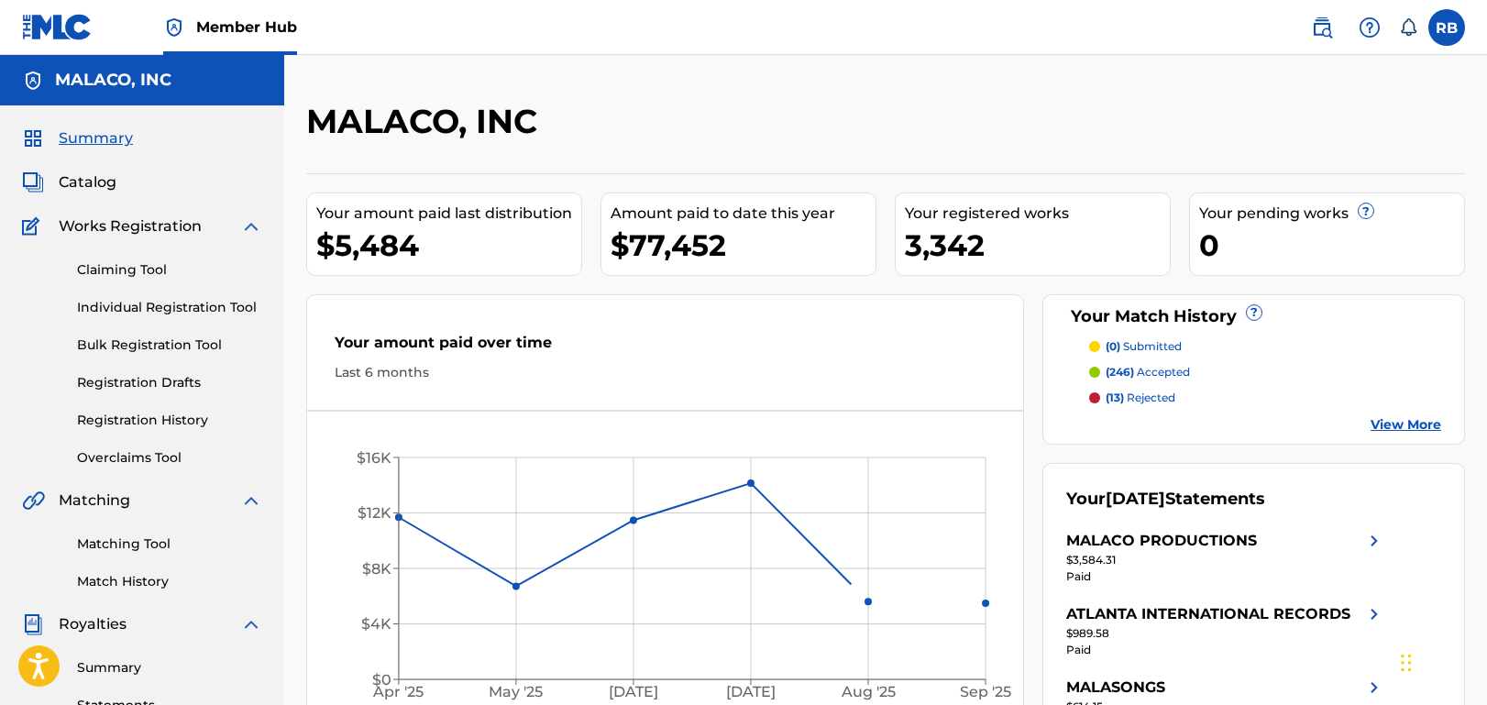  What do you see at coordinates (1226, 557) in the screenshot?
I see `a: MALACO PRODUCTIONSright chevron icon$3,584.31Paid` at bounding box center [1226, 557].